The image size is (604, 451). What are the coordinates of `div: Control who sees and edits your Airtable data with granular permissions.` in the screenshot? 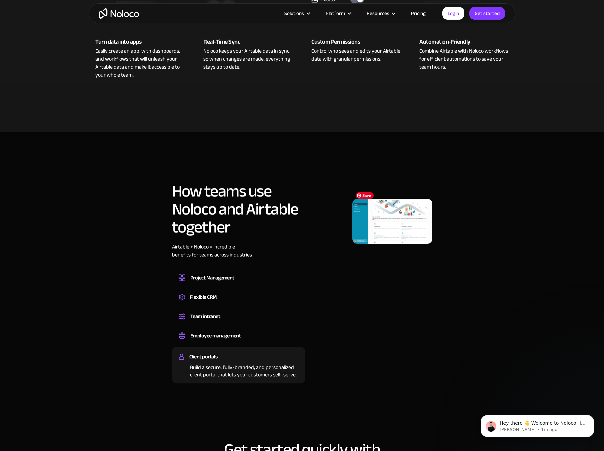 It's located at (356, 55).